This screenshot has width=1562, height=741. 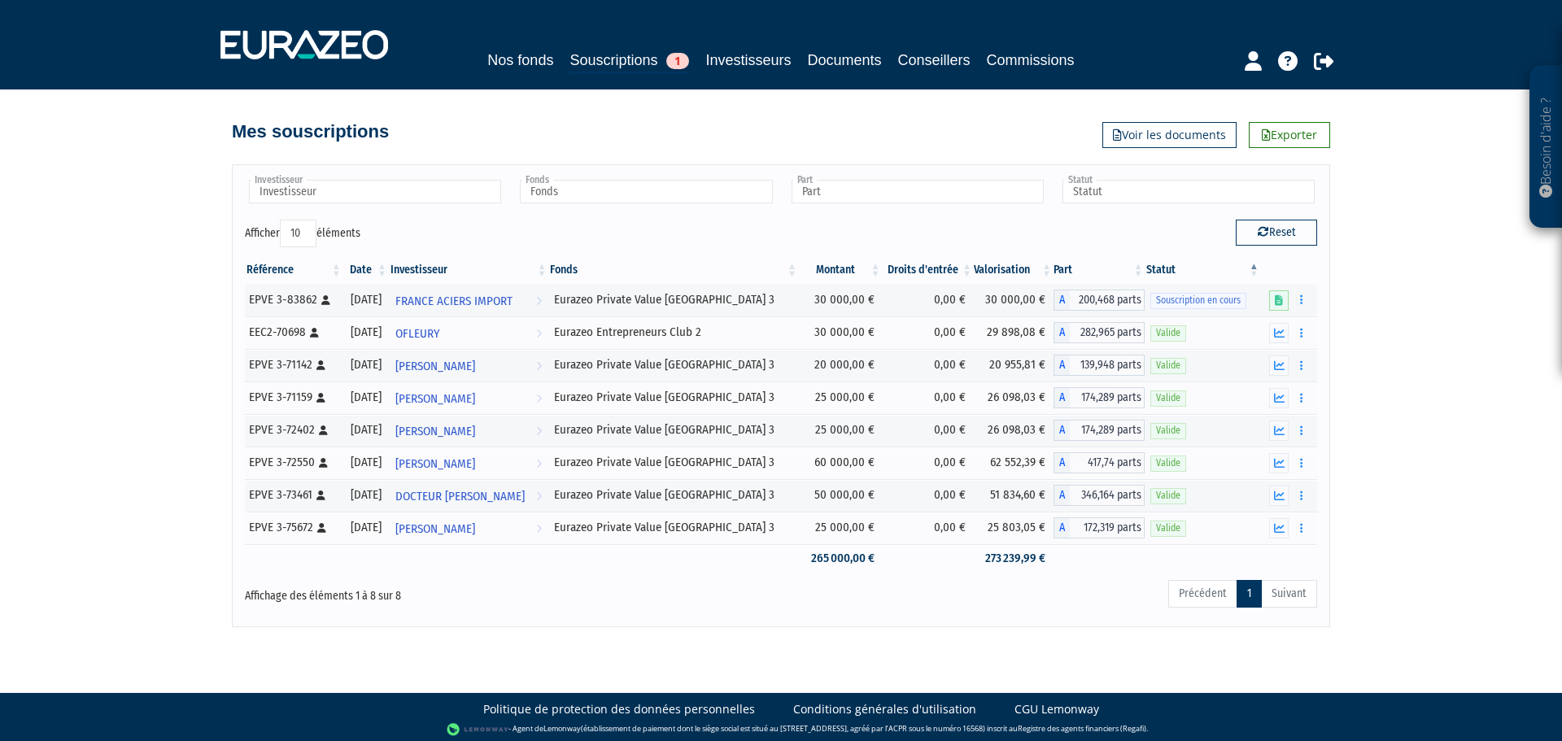 What do you see at coordinates (1031, 60) in the screenshot?
I see `a: Commissions` at bounding box center [1031, 60].